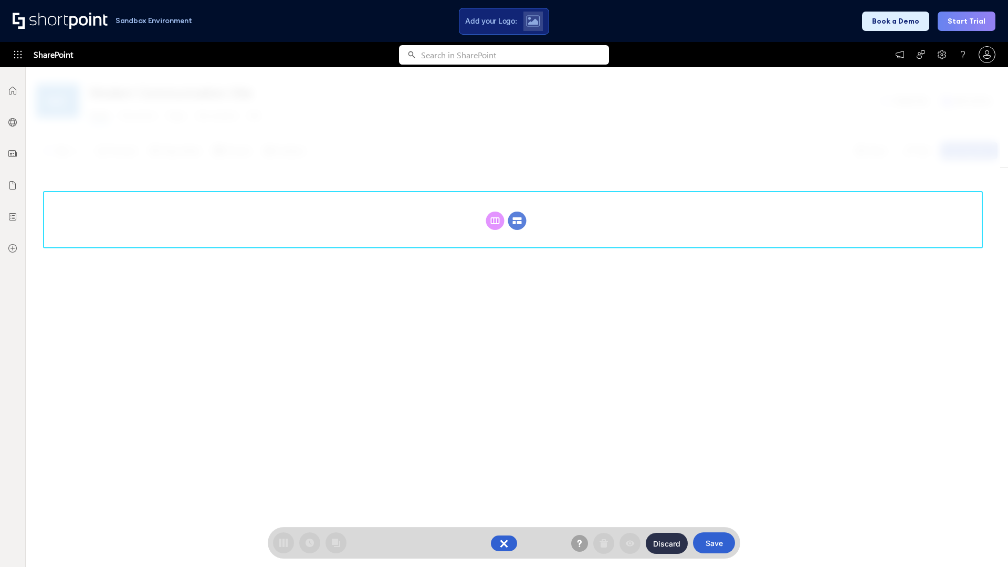 This screenshot has height=567, width=1008. What do you see at coordinates (533, 21) in the screenshot?
I see `img: Upload logo` at bounding box center [533, 21].